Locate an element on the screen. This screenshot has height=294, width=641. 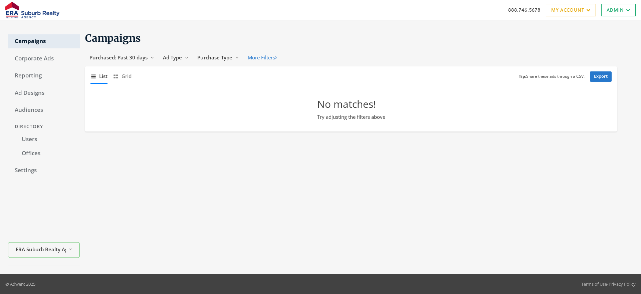
a: Corporate Ads is located at coordinates (44, 59).